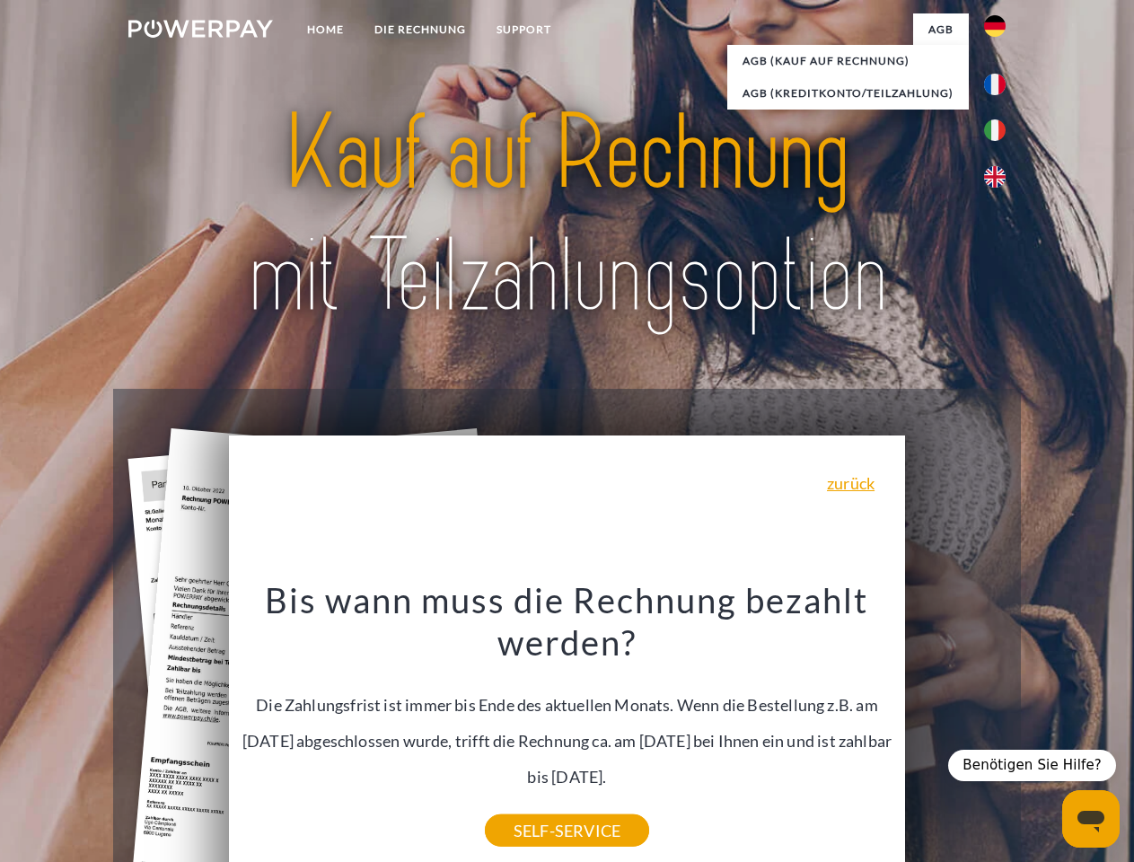 The width and height of the screenshot is (1134, 862). Describe the element at coordinates (995, 130) in the screenshot. I see `img: it` at that location.